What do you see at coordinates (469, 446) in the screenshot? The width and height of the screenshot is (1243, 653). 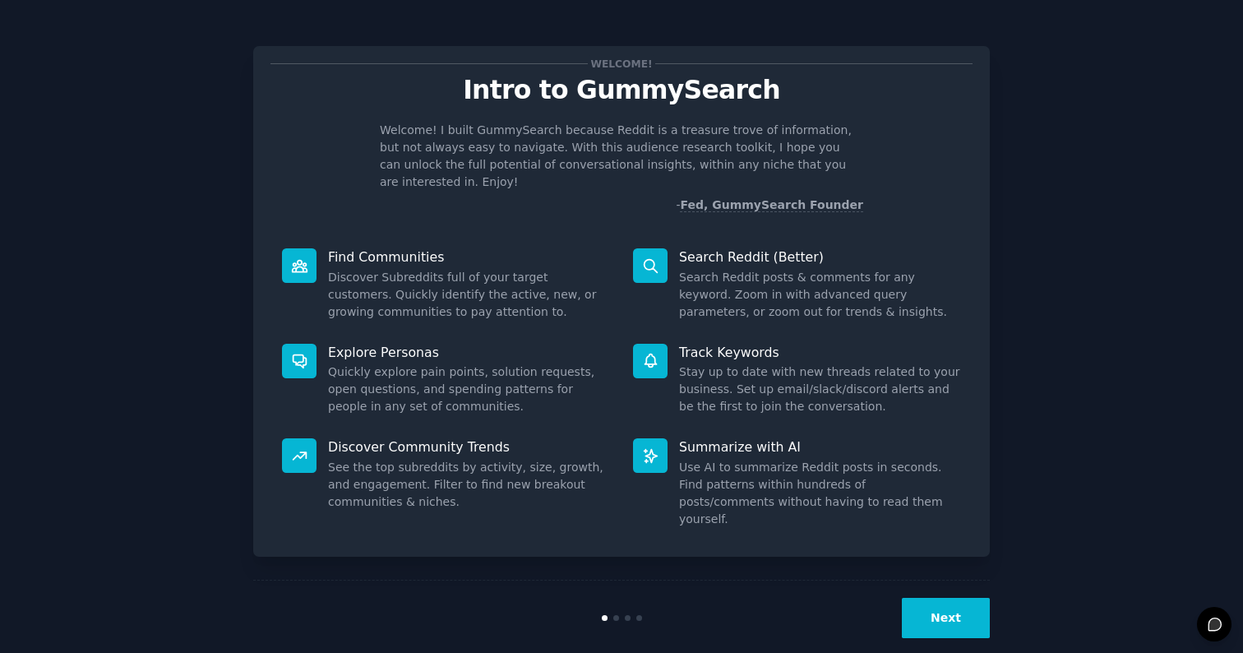 I see `p: Discover Community Trends` at bounding box center [469, 446].